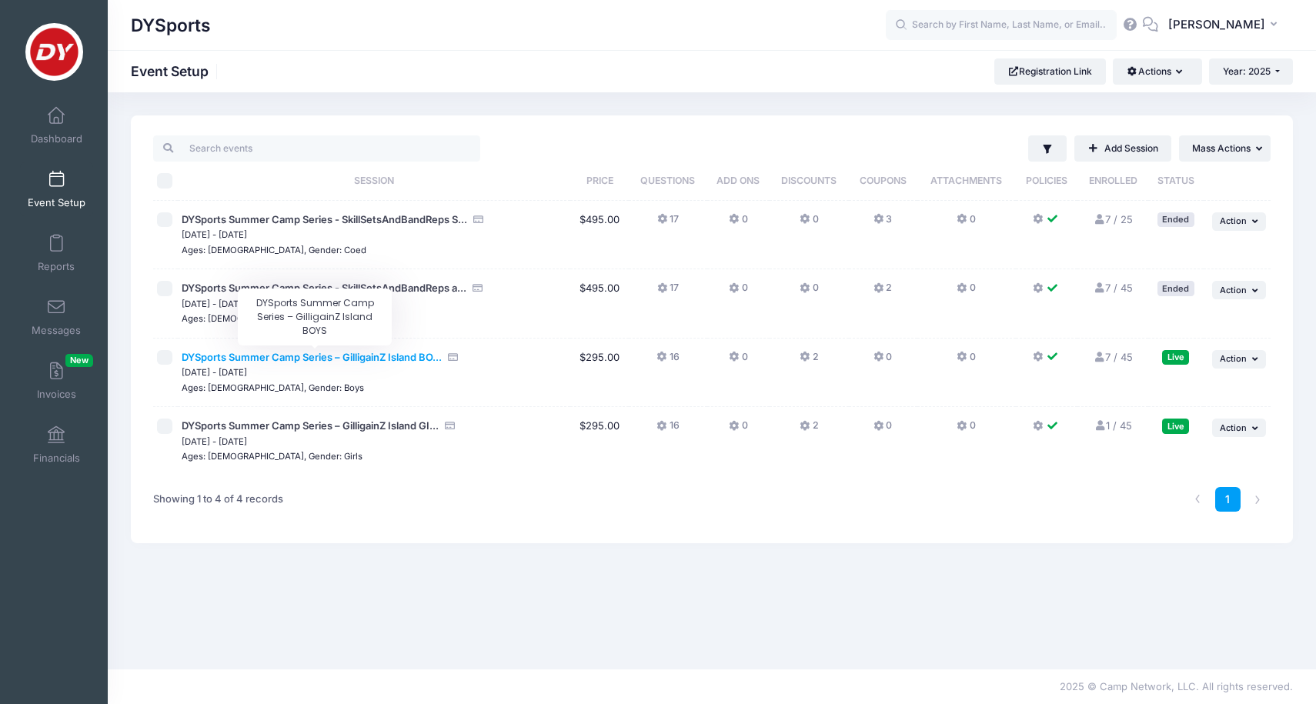  Describe the element at coordinates (56, 253) in the screenshot. I see `a: Reports` at that location.